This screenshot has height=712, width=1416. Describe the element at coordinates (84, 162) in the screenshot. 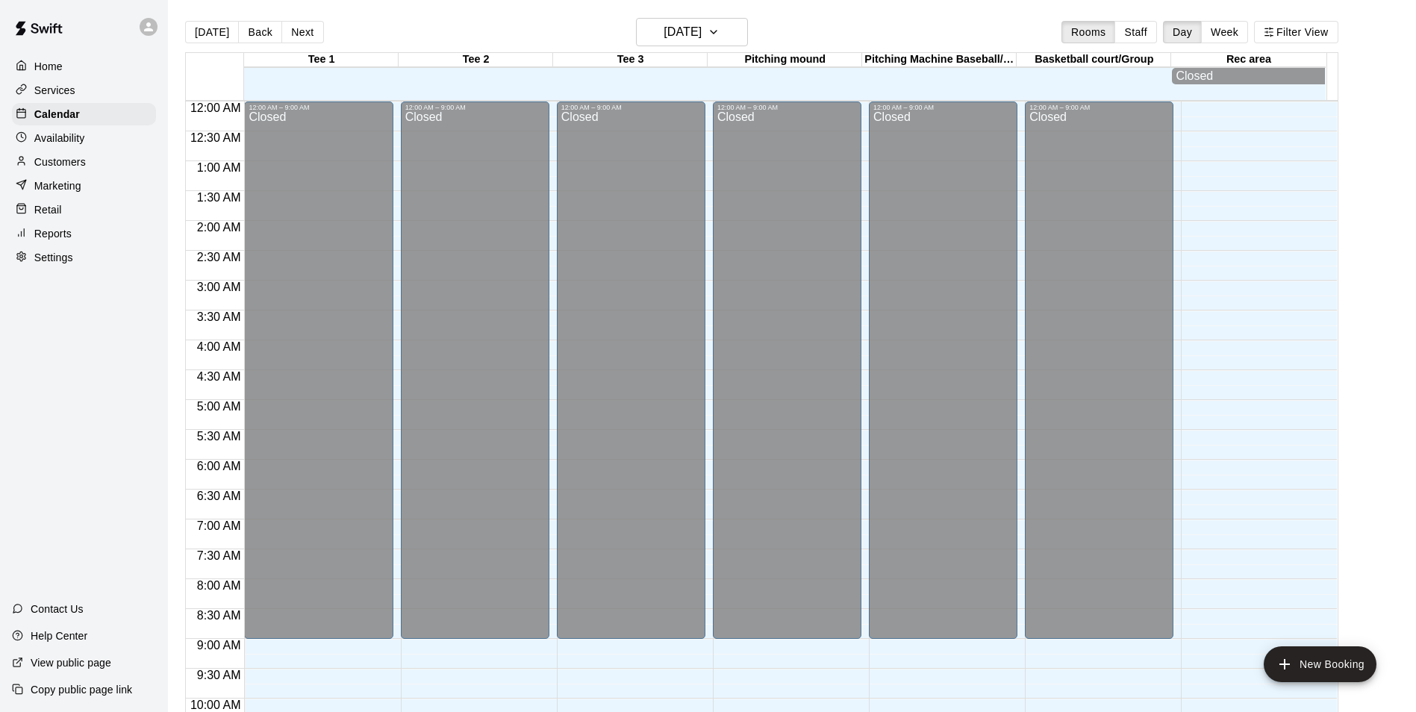

I see `a: Customers` at that location.